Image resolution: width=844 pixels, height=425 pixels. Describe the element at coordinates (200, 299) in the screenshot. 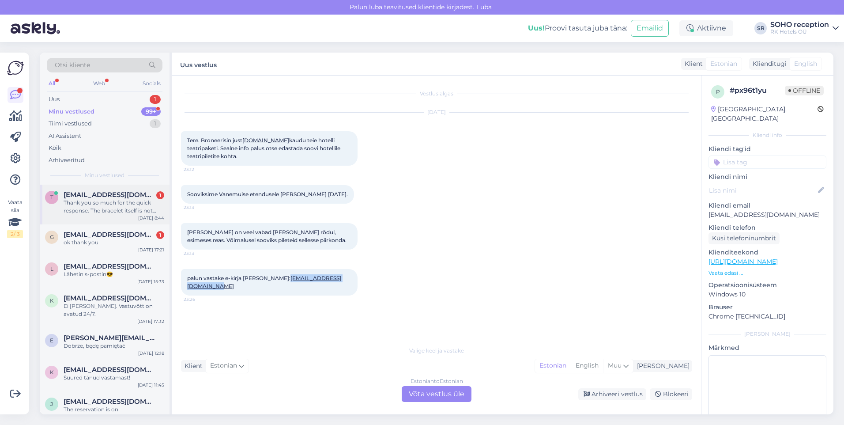

I see `span: 23:26` at that location.